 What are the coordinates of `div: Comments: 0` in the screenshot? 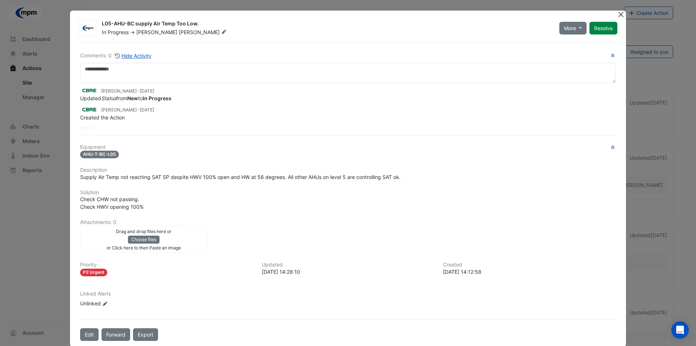 It's located at (116, 55).